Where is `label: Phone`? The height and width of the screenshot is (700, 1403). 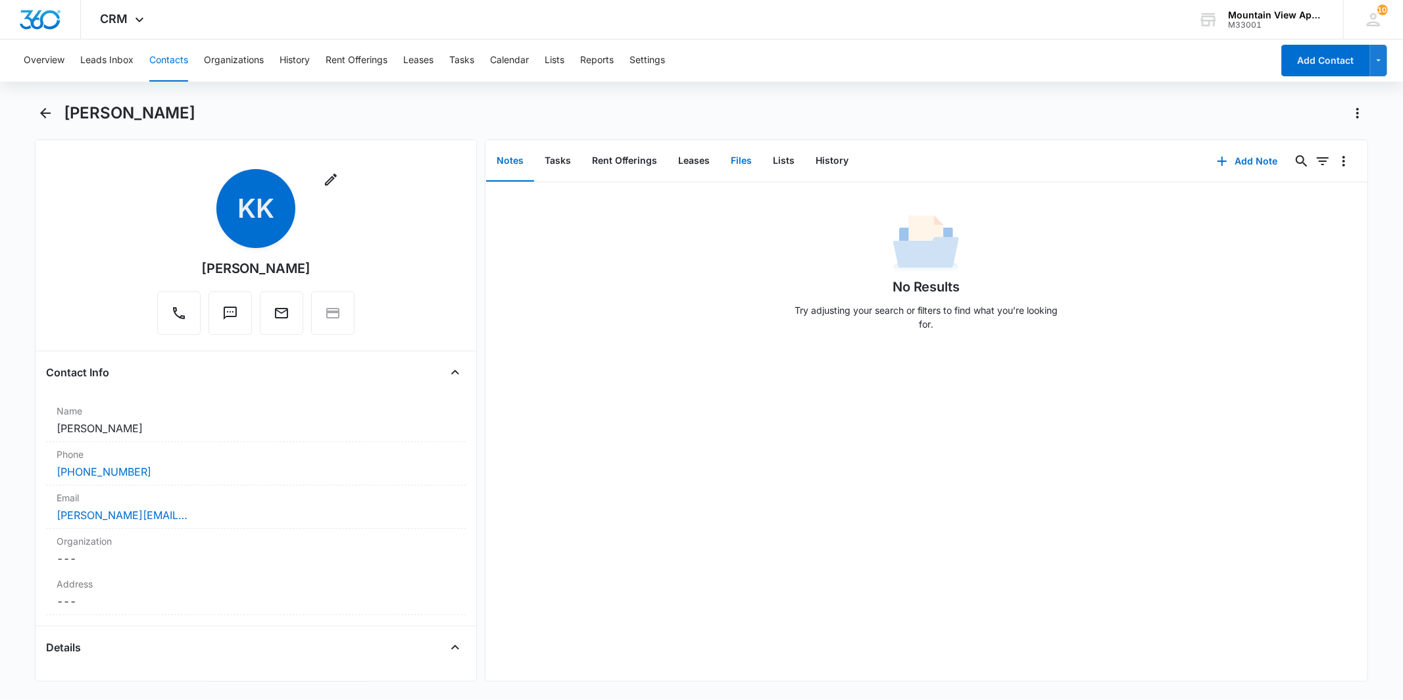 label: Phone is located at coordinates (255, 454).